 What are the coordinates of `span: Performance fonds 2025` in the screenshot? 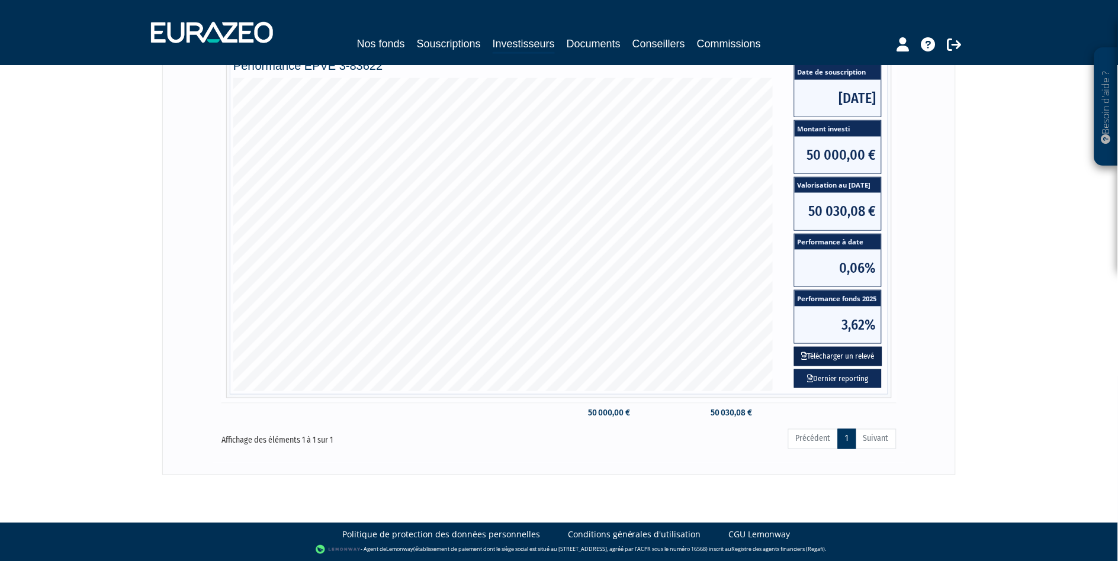 It's located at (838, 298).